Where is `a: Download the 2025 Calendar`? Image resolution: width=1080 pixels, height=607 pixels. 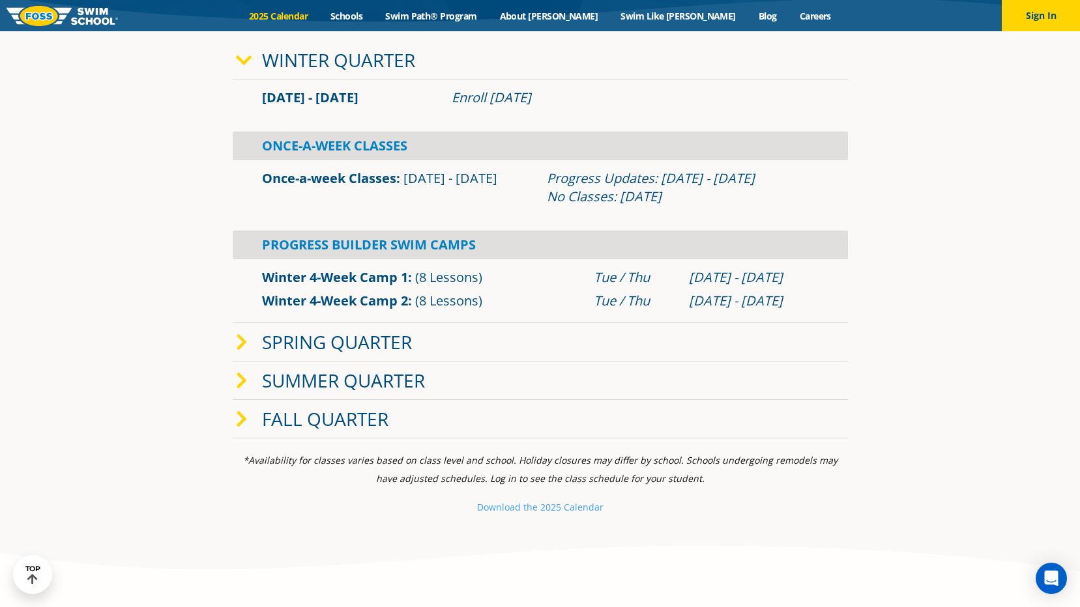
a: Download the 2025 Calendar is located at coordinates (540, 507).